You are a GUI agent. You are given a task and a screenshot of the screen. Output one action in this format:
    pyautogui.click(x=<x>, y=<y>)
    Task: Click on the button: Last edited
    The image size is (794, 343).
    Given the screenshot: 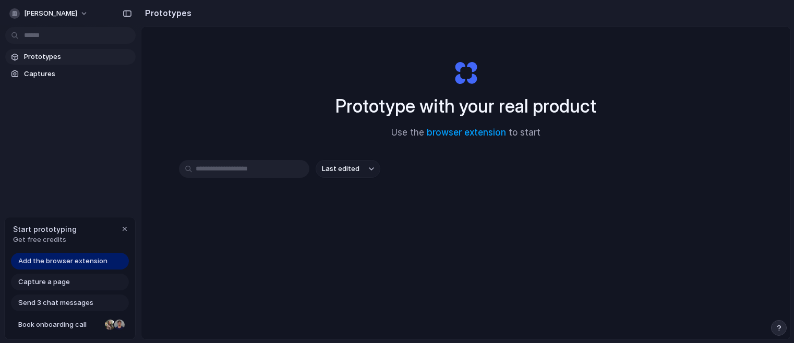 What is the action you would take?
    pyautogui.click(x=348, y=169)
    